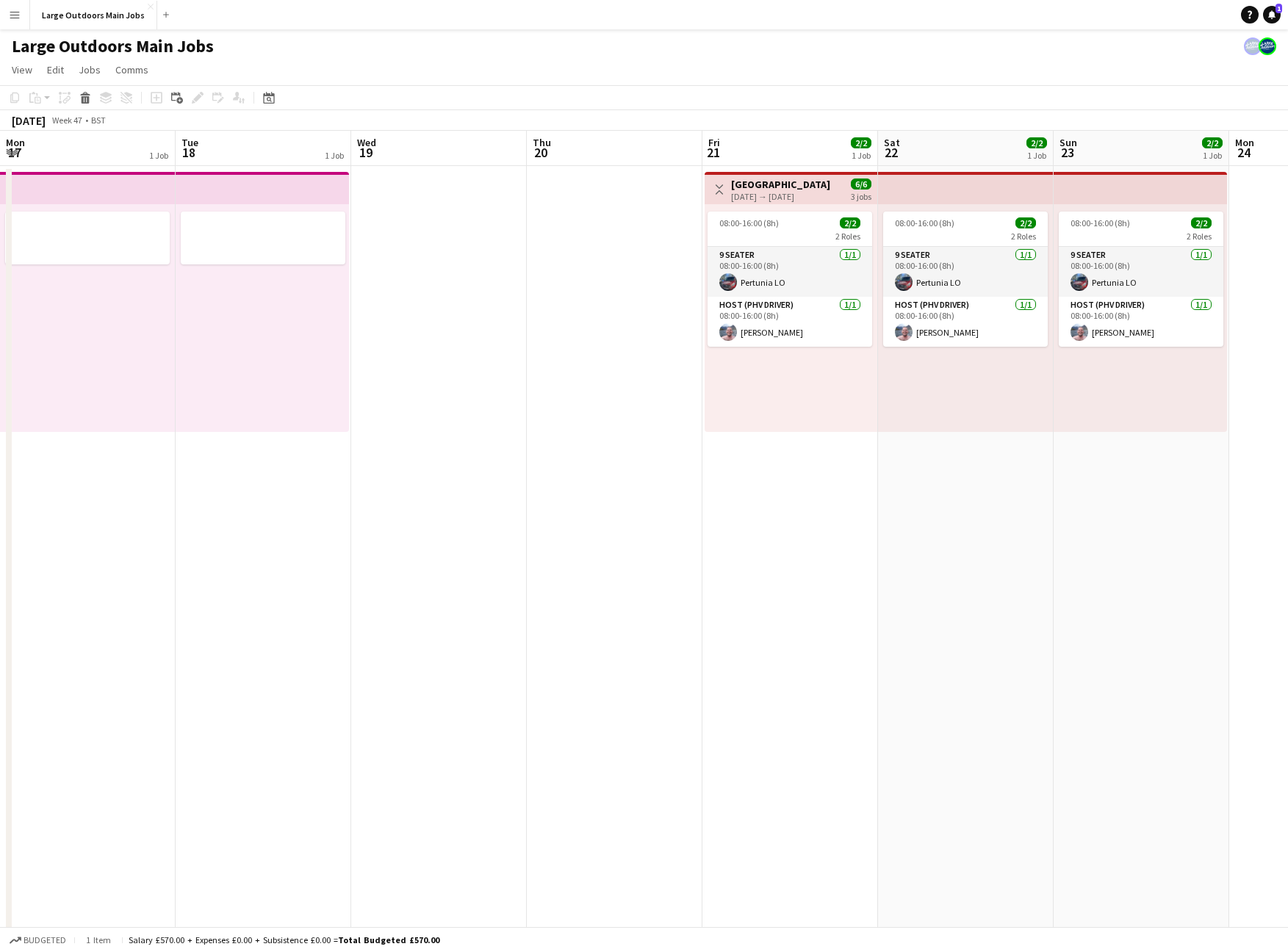 The width and height of the screenshot is (1288, 952). Describe the element at coordinates (89, 70) in the screenshot. I see `span: Jobs` at that location.